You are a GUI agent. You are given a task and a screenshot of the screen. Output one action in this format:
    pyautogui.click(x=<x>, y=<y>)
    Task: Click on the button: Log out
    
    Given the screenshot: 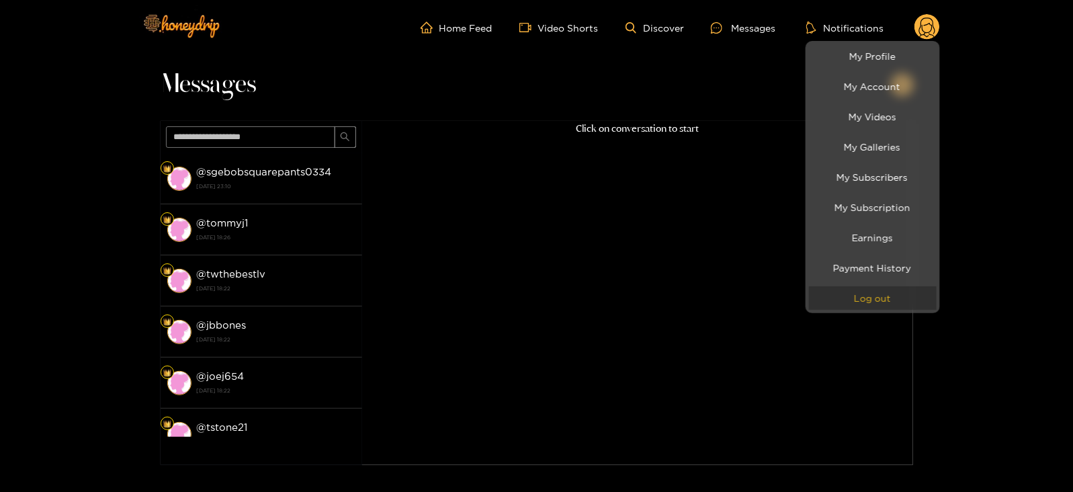 What is the action you would take?
    pyautogui.click(x=873, y=298)
    